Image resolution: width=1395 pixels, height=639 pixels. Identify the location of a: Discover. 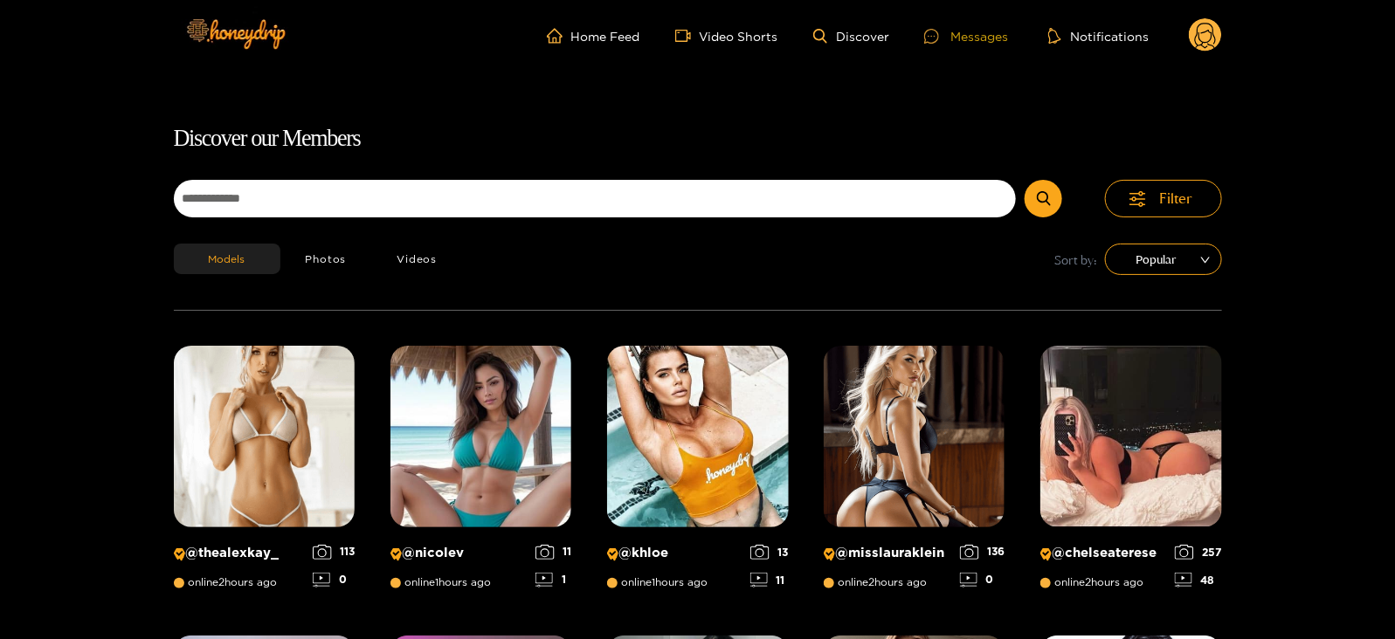
(851, 36).